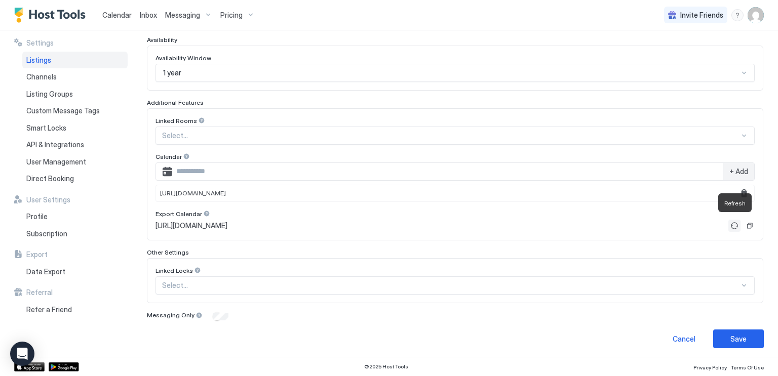  What do you see at coordinates (75, 310) in the screenshot?
I see `a: Refer a Friend` at bounding box center [75, 310].